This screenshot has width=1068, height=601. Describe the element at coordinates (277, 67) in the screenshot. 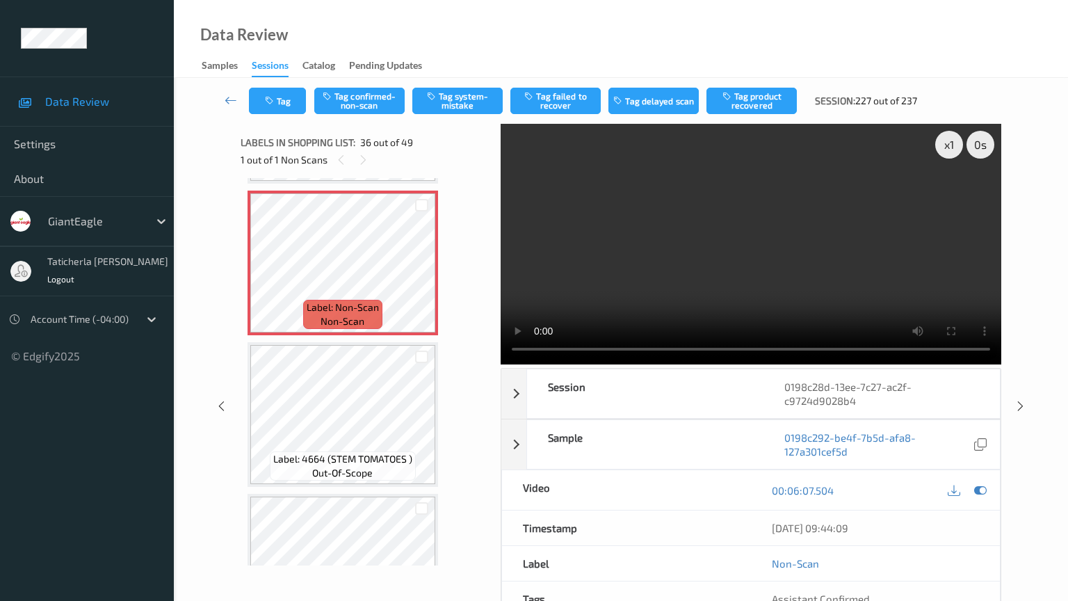

I see `a: Sessions` at that location.